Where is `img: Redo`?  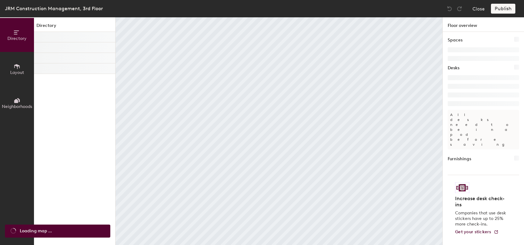 img: Redo is located at coordinates (459, 9).